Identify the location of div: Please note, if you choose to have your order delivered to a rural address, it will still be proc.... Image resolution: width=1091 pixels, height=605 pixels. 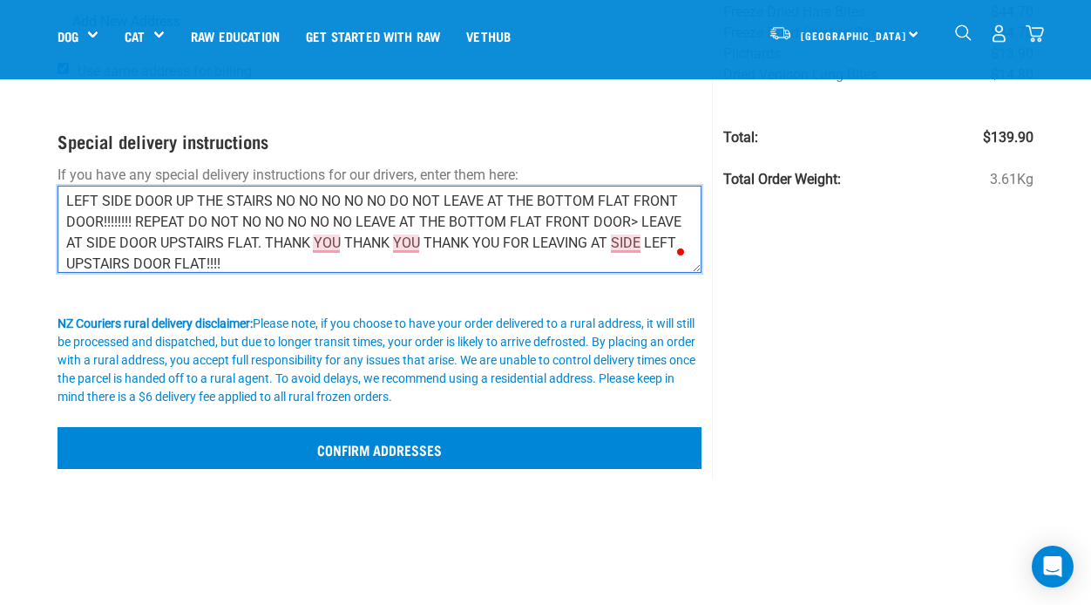
(379, 360).